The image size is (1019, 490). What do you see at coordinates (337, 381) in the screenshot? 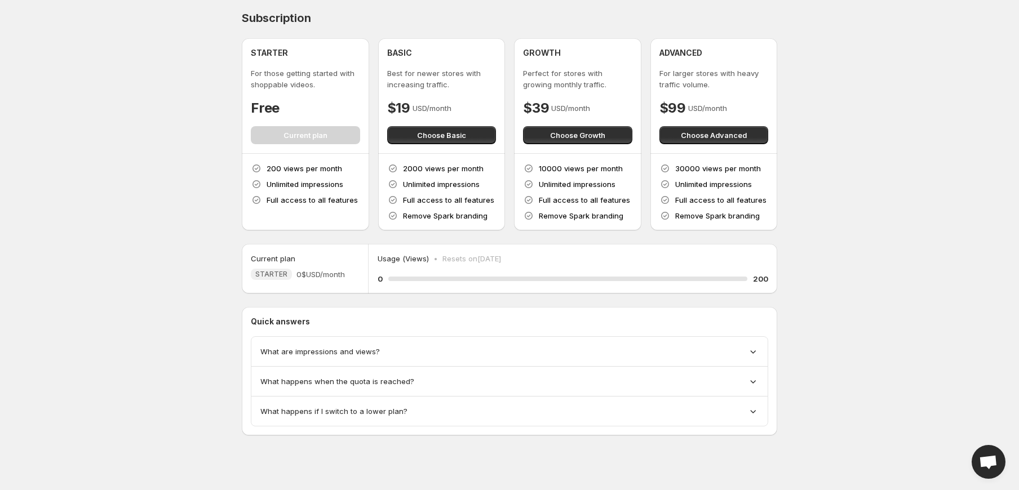
I see `span: What happens when the quota is reached?` at bounding box center [337, 381].